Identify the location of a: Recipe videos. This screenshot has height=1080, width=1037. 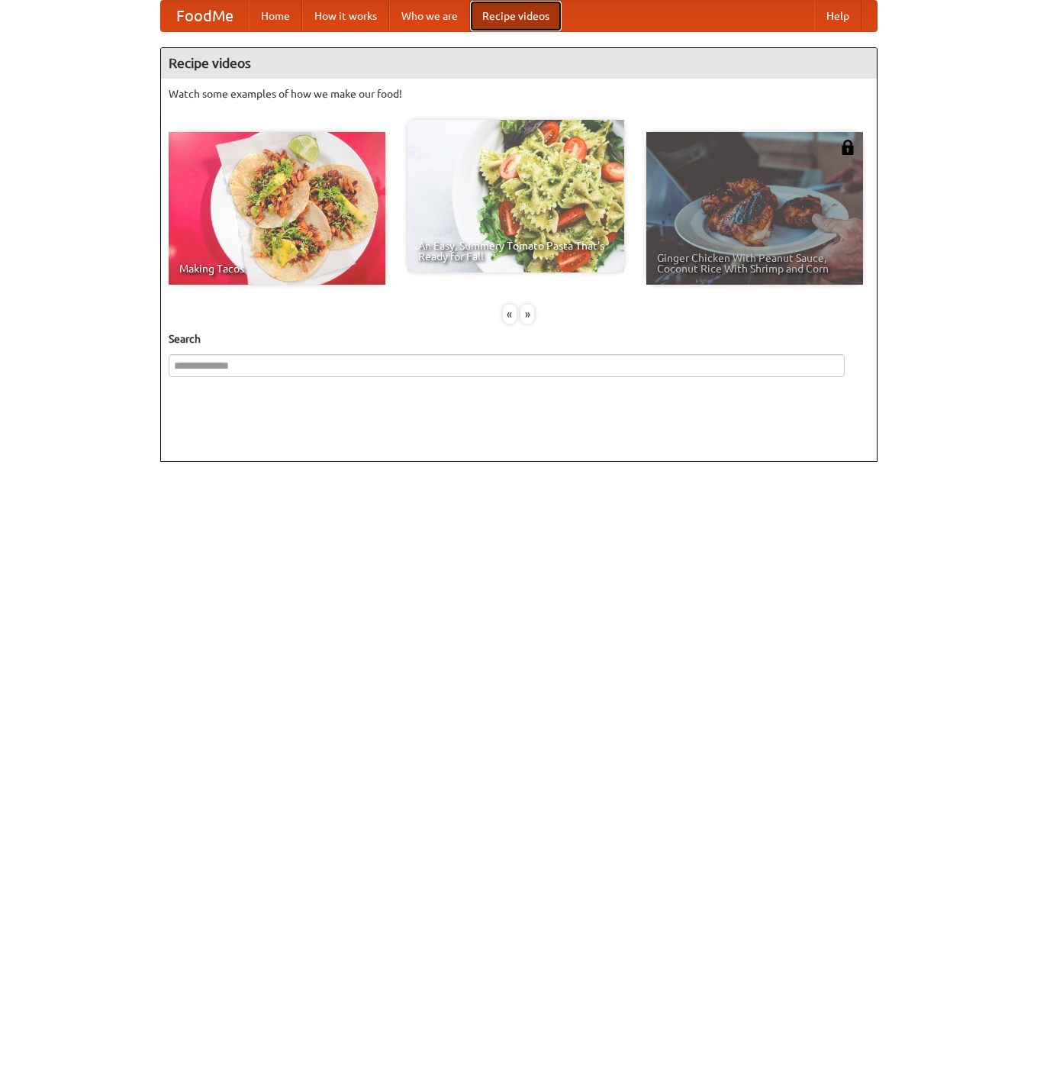
(516, 16).